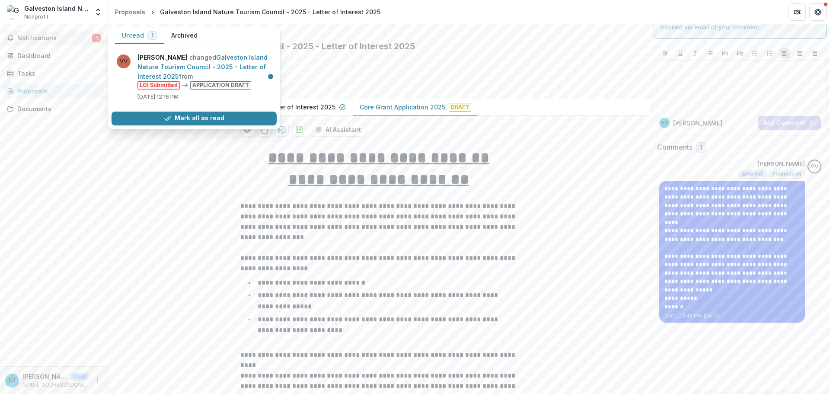 The height and width of the screenshot is (394, 830). Describe the element at coordinates (815, 166) in the screenshot. I see `div: Vivian Victoria` at that location.